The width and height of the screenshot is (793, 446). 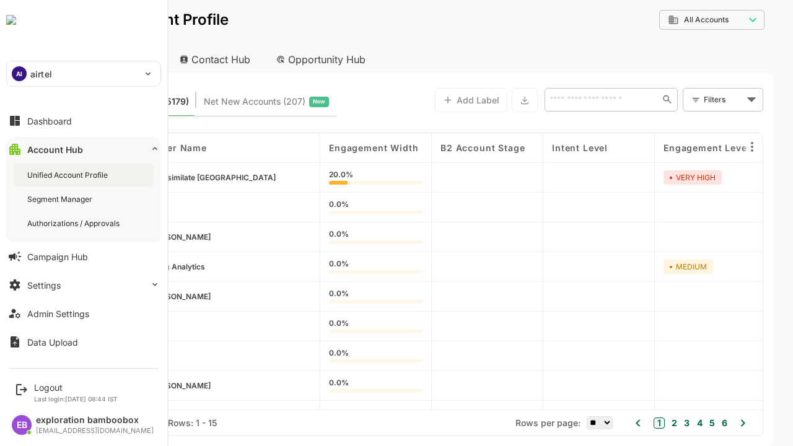 I want to click on span: Armstrong-Cabrera, so click(x=136, y=296).